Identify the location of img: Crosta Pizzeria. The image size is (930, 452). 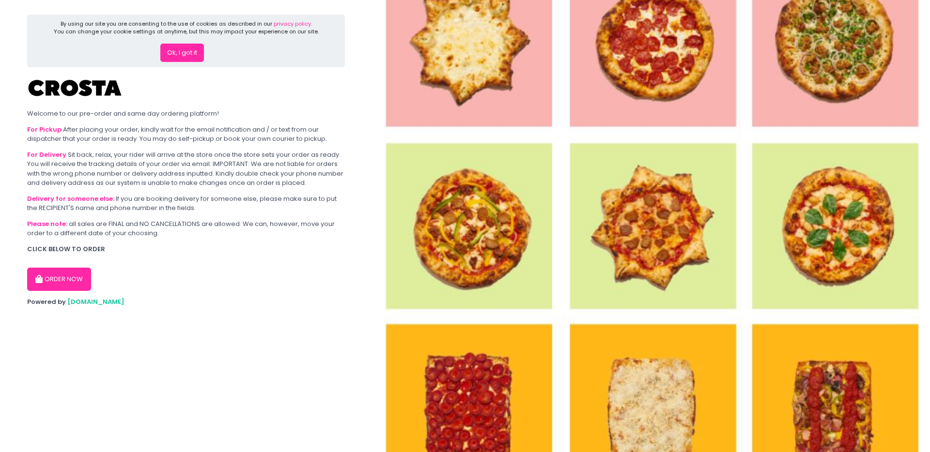
(76, 88).